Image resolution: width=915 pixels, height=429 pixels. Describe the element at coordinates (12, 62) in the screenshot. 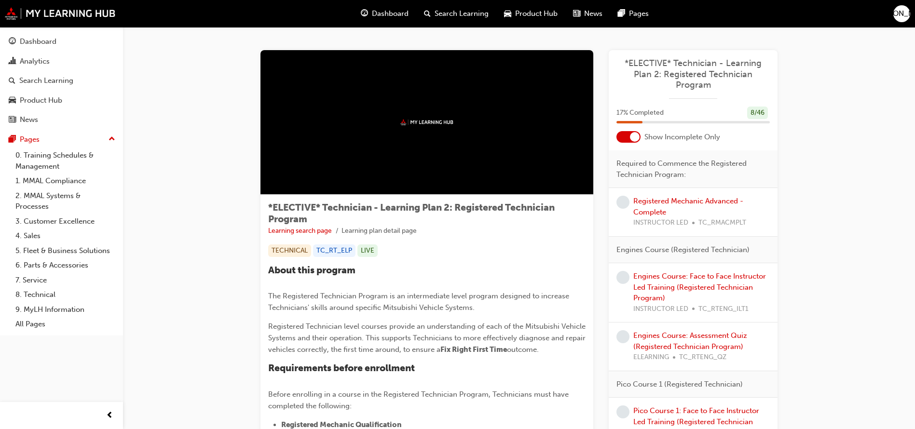

I see `span: chart-icon` at that location.